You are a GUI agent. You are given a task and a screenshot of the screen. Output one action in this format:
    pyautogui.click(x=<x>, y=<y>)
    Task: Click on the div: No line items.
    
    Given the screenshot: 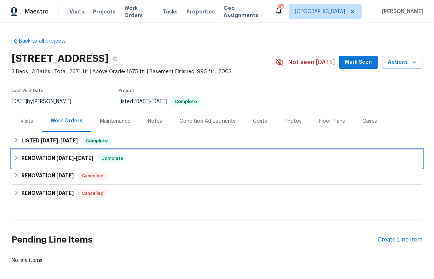 What is the action you would take?
    pyautogui.click(x=217, y=260)
    